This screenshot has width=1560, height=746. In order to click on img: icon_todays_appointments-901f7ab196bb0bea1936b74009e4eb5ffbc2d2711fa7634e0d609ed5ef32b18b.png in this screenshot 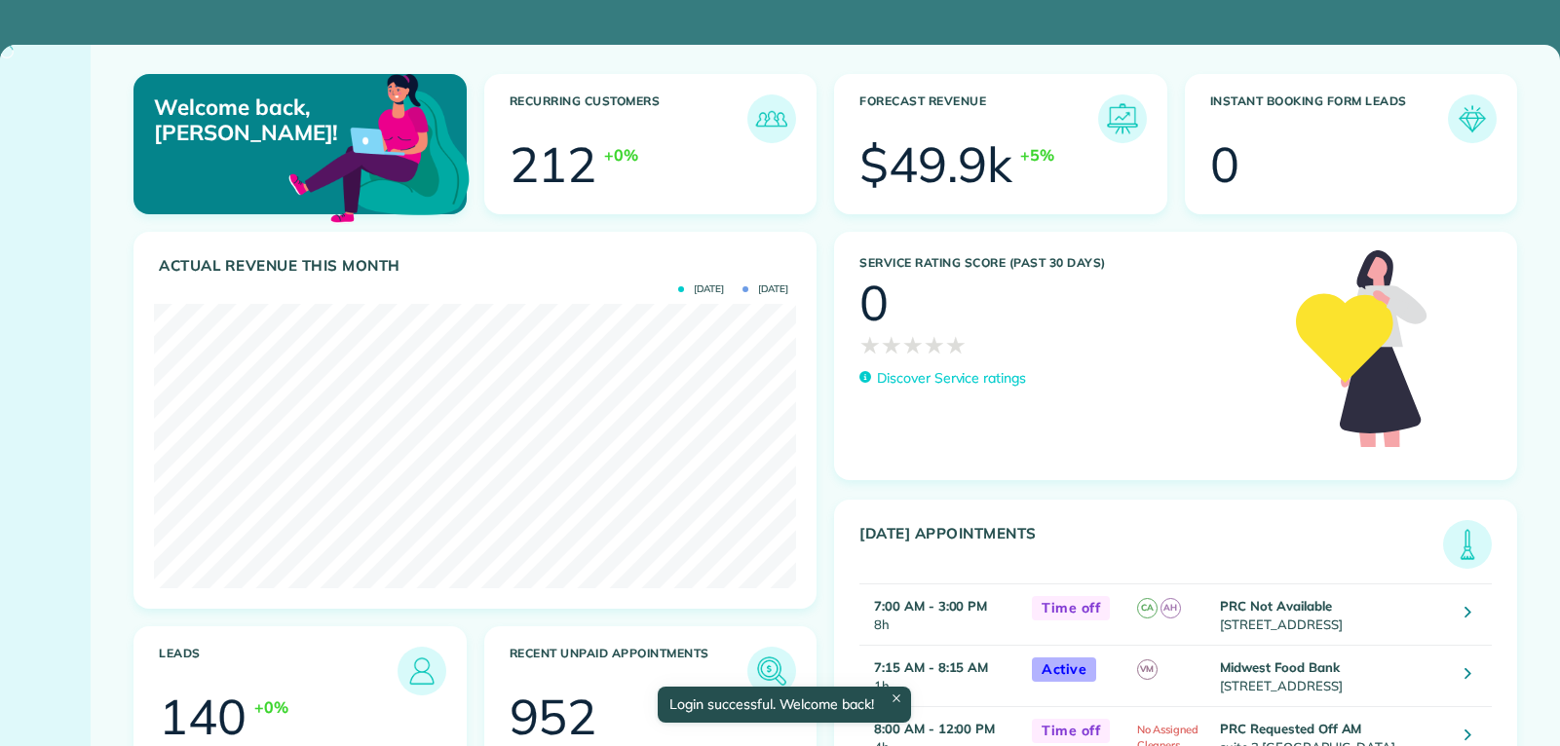, I will do `click(1467, 545)`.